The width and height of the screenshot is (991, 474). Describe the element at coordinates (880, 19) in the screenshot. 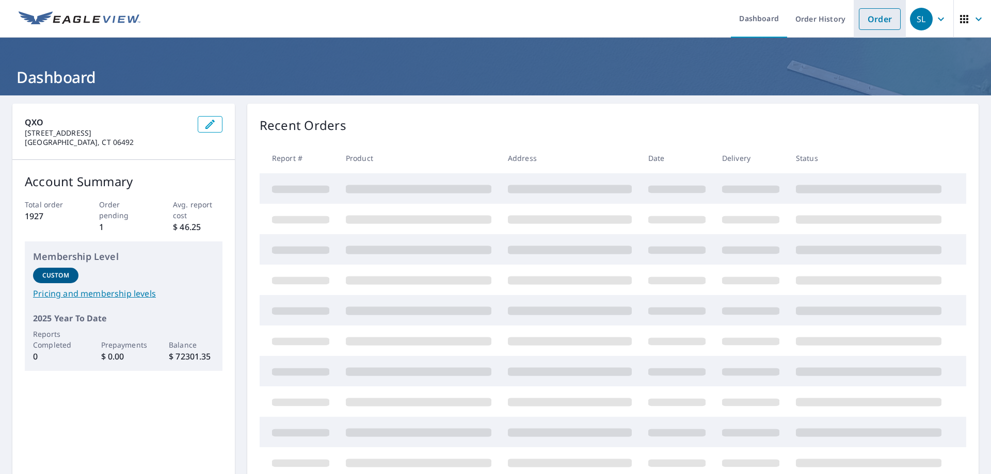

I see `a: Order` at that location.